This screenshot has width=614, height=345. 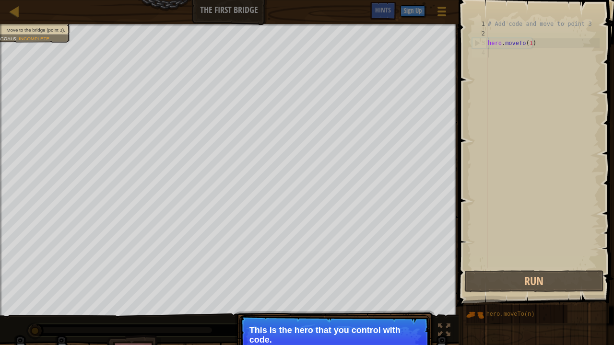 I want to click on button: Sign Up, so click(x=413, y=11).